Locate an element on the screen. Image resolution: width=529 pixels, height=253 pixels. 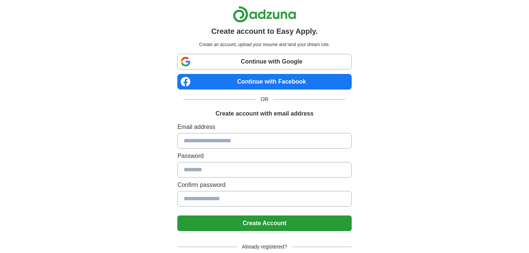
span: OR is located at coordinates (264, 99).